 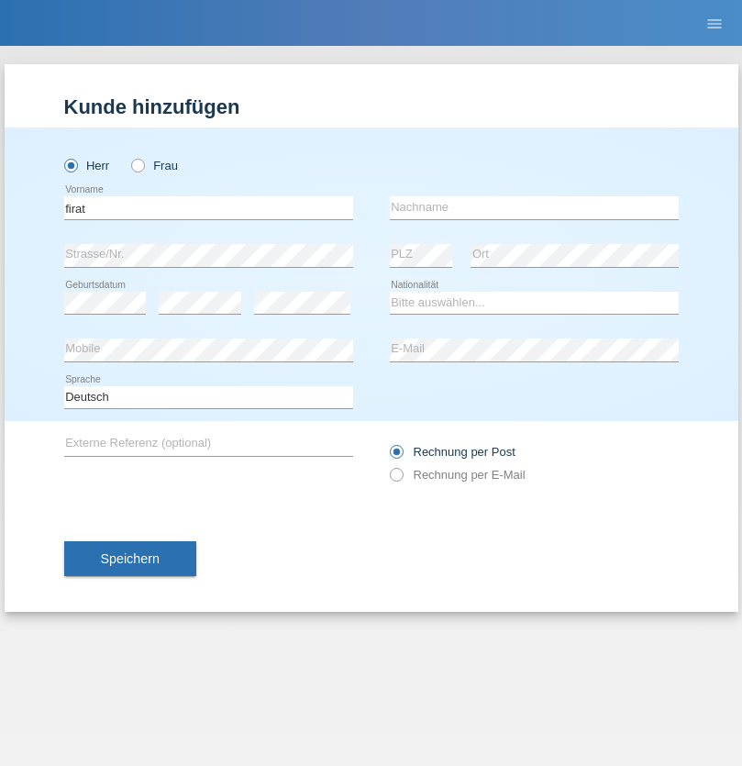 What do you see at coordinates (715, 23) in the screenshot?
I see `a: menu` at bounding box center [715, 23].